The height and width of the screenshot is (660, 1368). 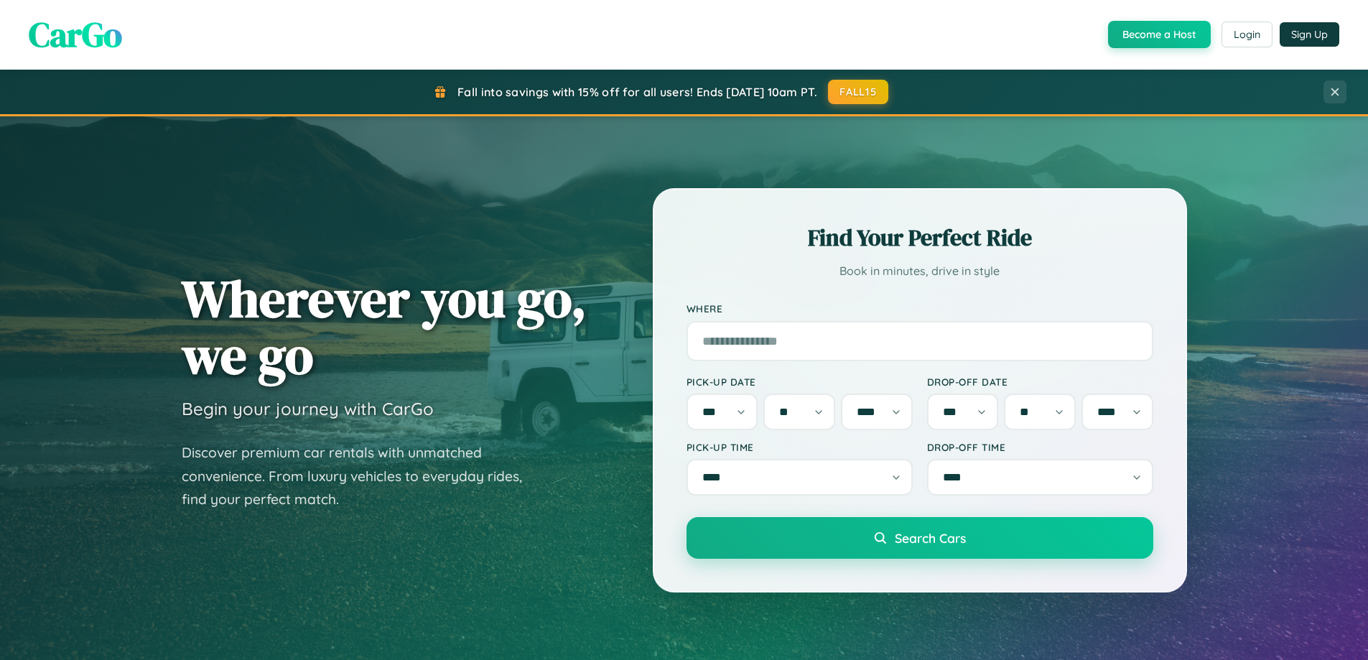 What do you see at coordinates (1040, 381) in the screenshot?
I see `label: Drop-off Date` at bounding box center [1040, 381].